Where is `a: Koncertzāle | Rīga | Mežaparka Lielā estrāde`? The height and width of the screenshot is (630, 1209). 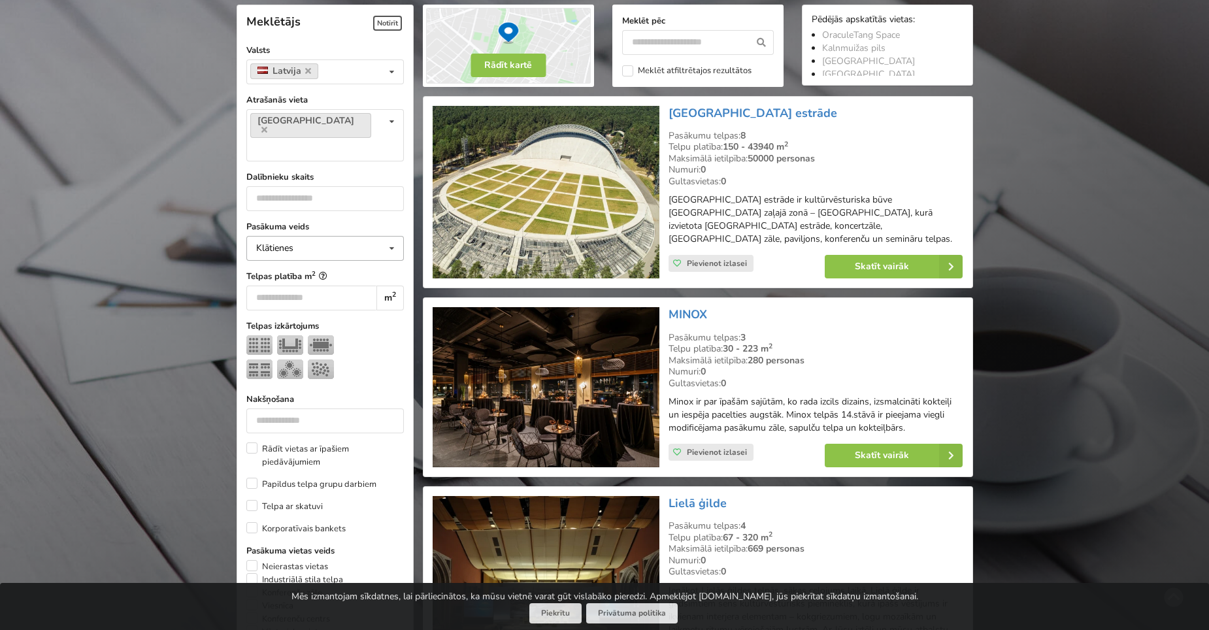 a: Koncertzāle | Rīga | Mežaparka Lielā estrāde is located at coordinates (546, 192).